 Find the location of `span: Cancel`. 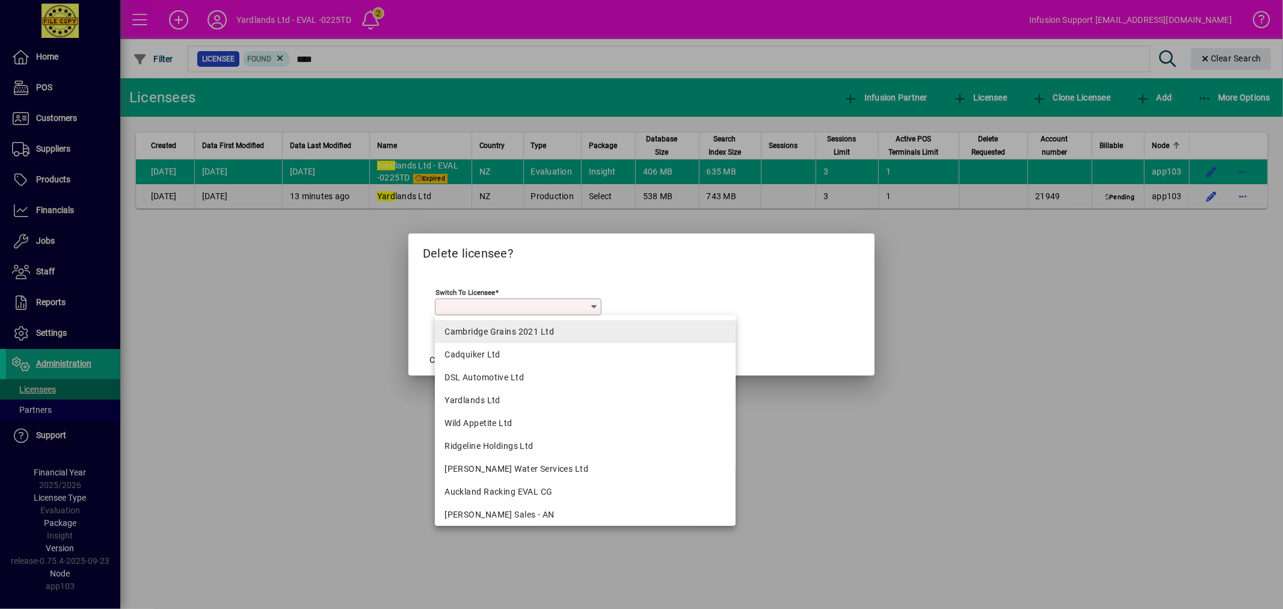

span: Cancel is located at coordinates (442, 360).